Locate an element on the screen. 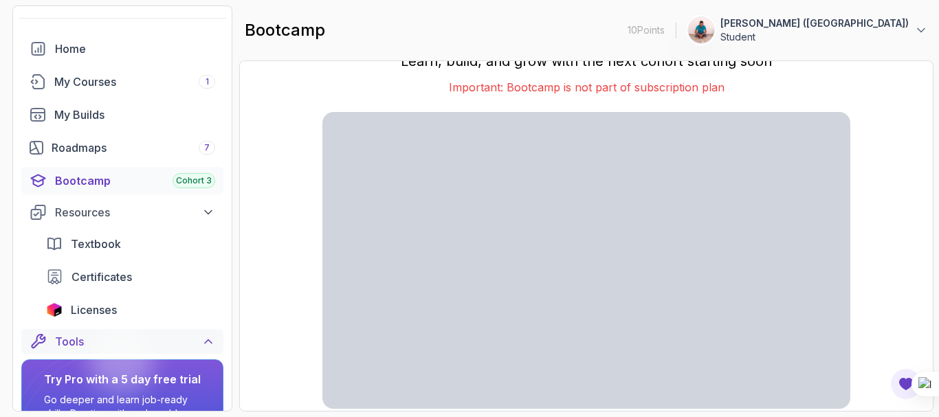  button: Open Feedback Button is located at coordinates (906, 384).